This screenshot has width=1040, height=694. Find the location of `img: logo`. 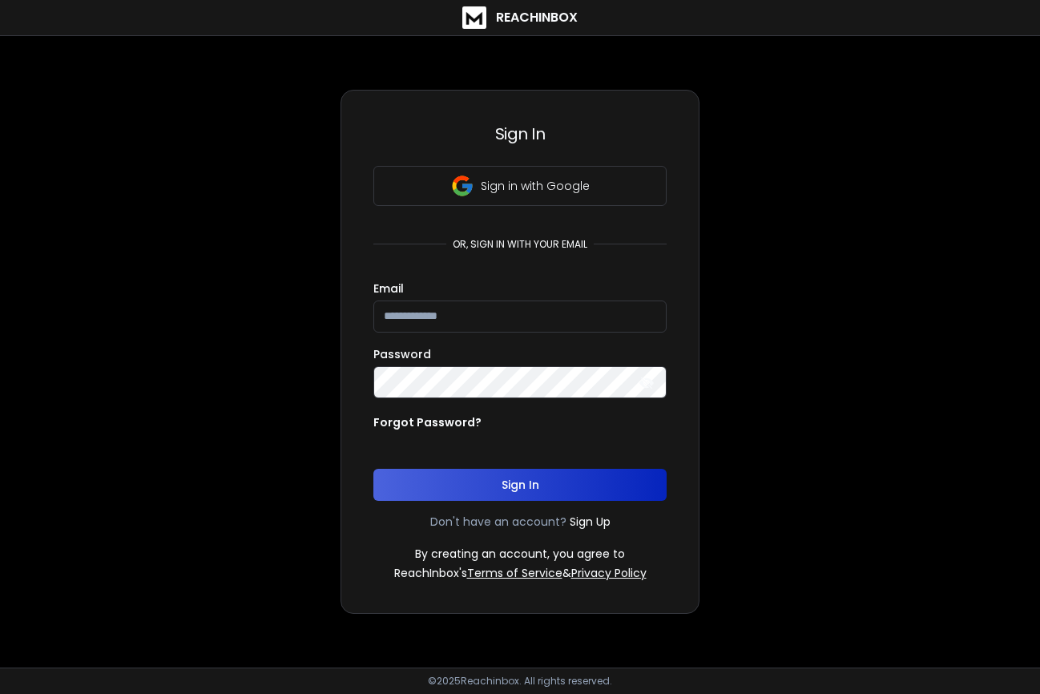

img: logo is located at coordinates (474, 18).